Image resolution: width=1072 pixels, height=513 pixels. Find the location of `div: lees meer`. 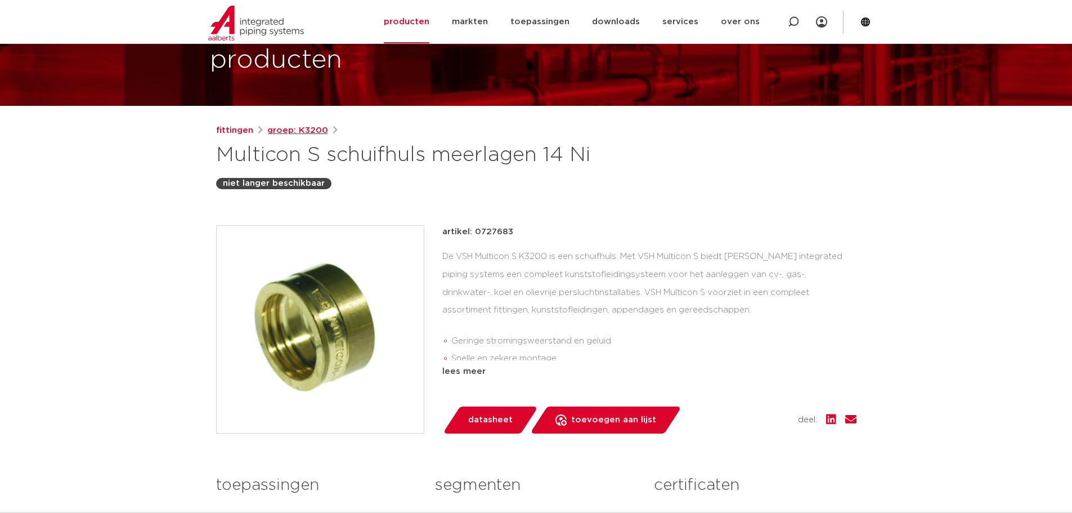

div: lees meer is located at coordinates (650, 372).